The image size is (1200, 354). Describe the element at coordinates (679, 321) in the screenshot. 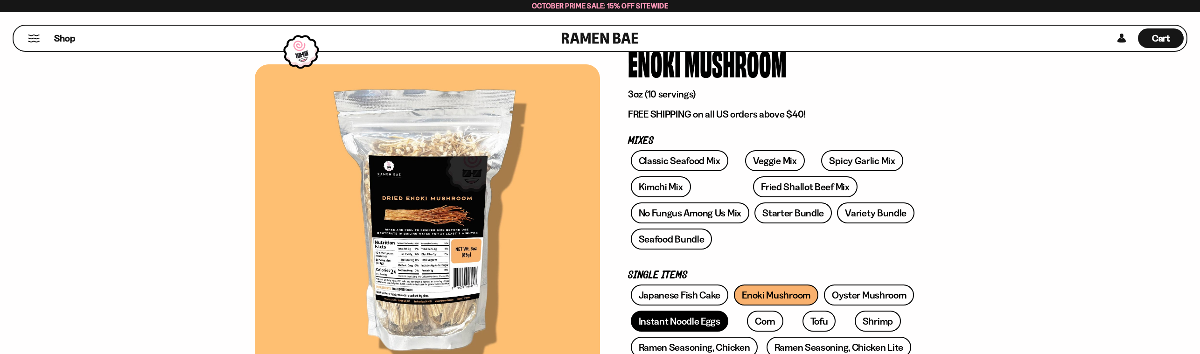

I see `a: Instant Noodle Eggs` at that location.